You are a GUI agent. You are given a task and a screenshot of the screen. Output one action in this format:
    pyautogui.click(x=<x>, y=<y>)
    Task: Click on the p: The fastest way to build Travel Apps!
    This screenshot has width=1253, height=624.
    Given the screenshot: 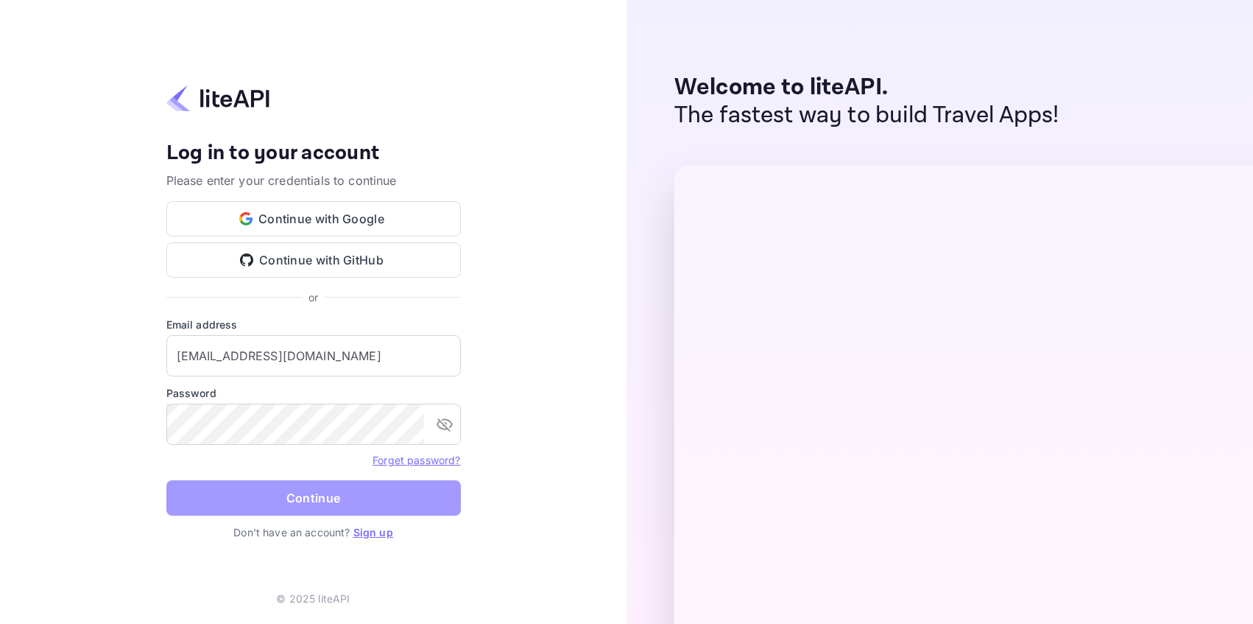 What is the action you would take?
    pyautogui.click(x=867, y=116)
    